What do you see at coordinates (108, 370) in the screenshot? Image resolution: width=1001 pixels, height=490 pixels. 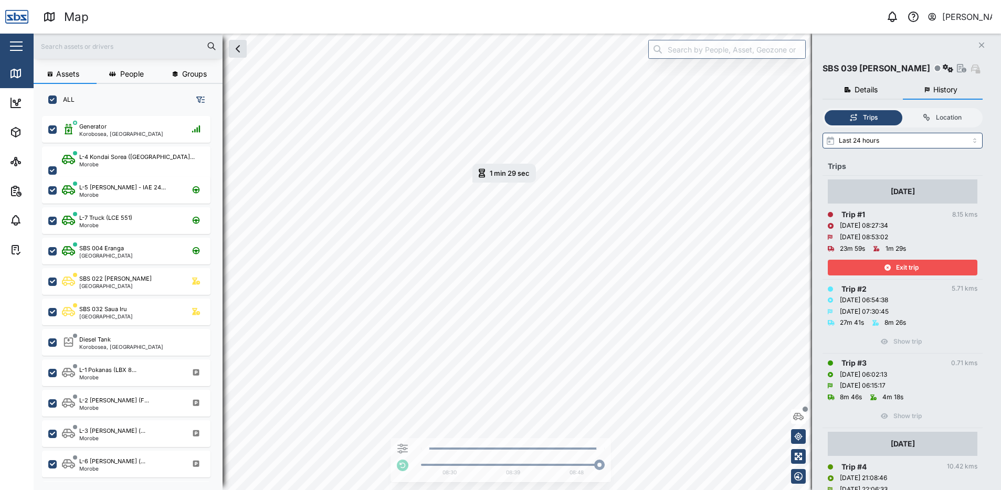 I see `div: L-1 Pokanas (LBX 8...` at bounding box center [108, 370].